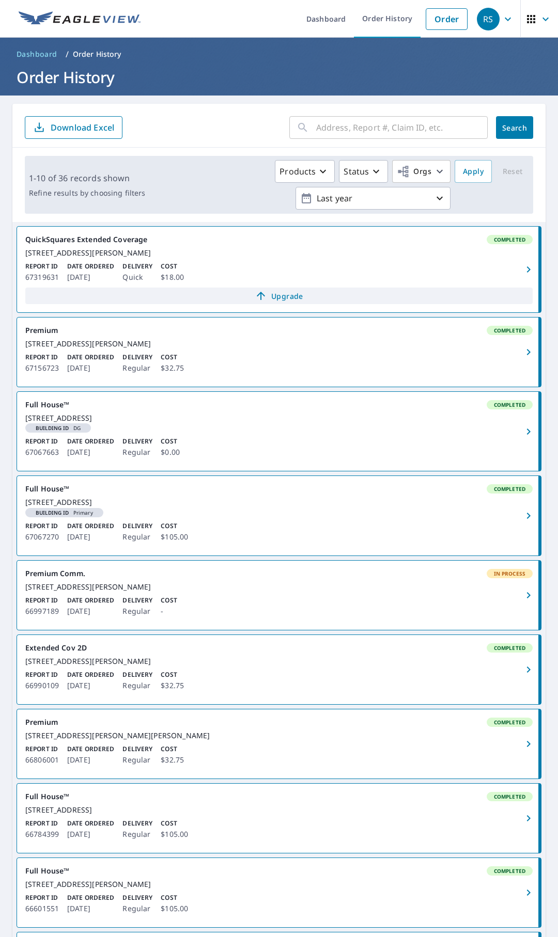  I want to click on p: Order History, so click(97, 54).